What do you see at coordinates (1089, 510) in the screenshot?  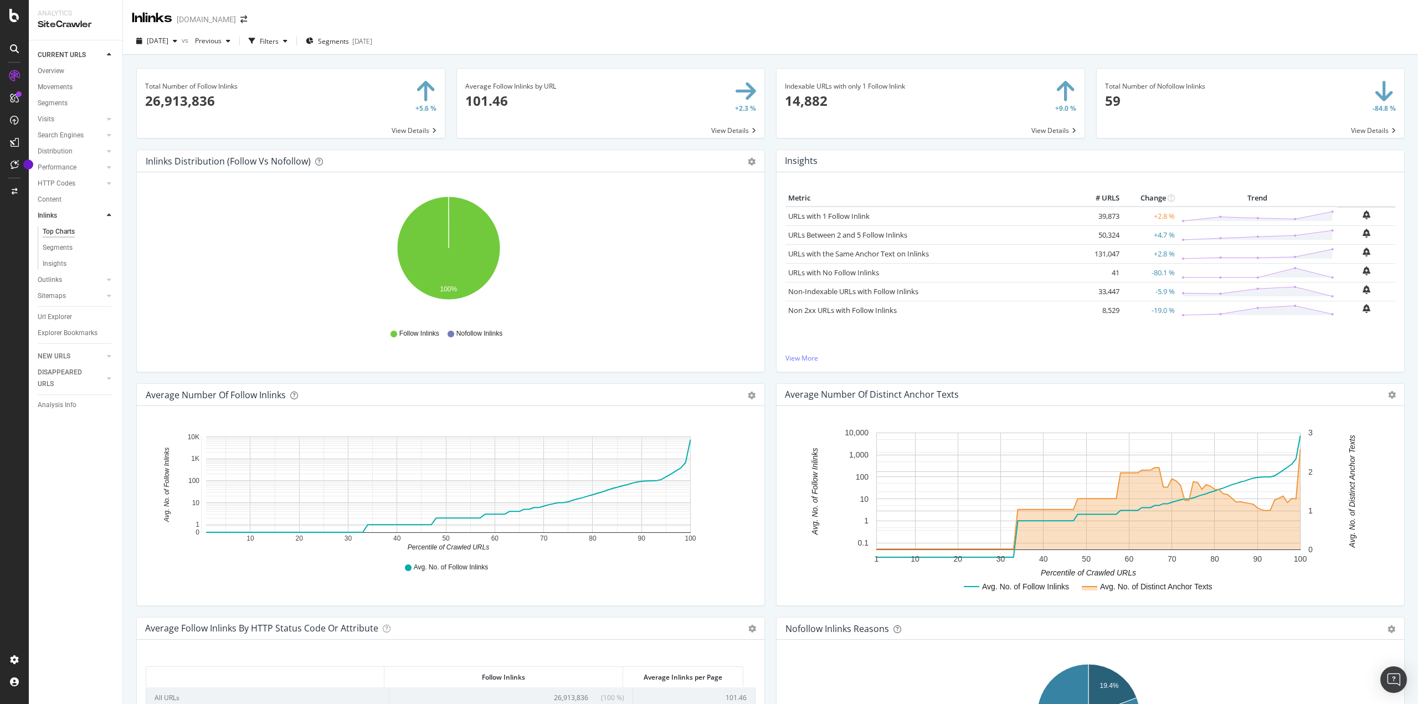 I see `svg: A chart.` at bounding box center [1089, 510].